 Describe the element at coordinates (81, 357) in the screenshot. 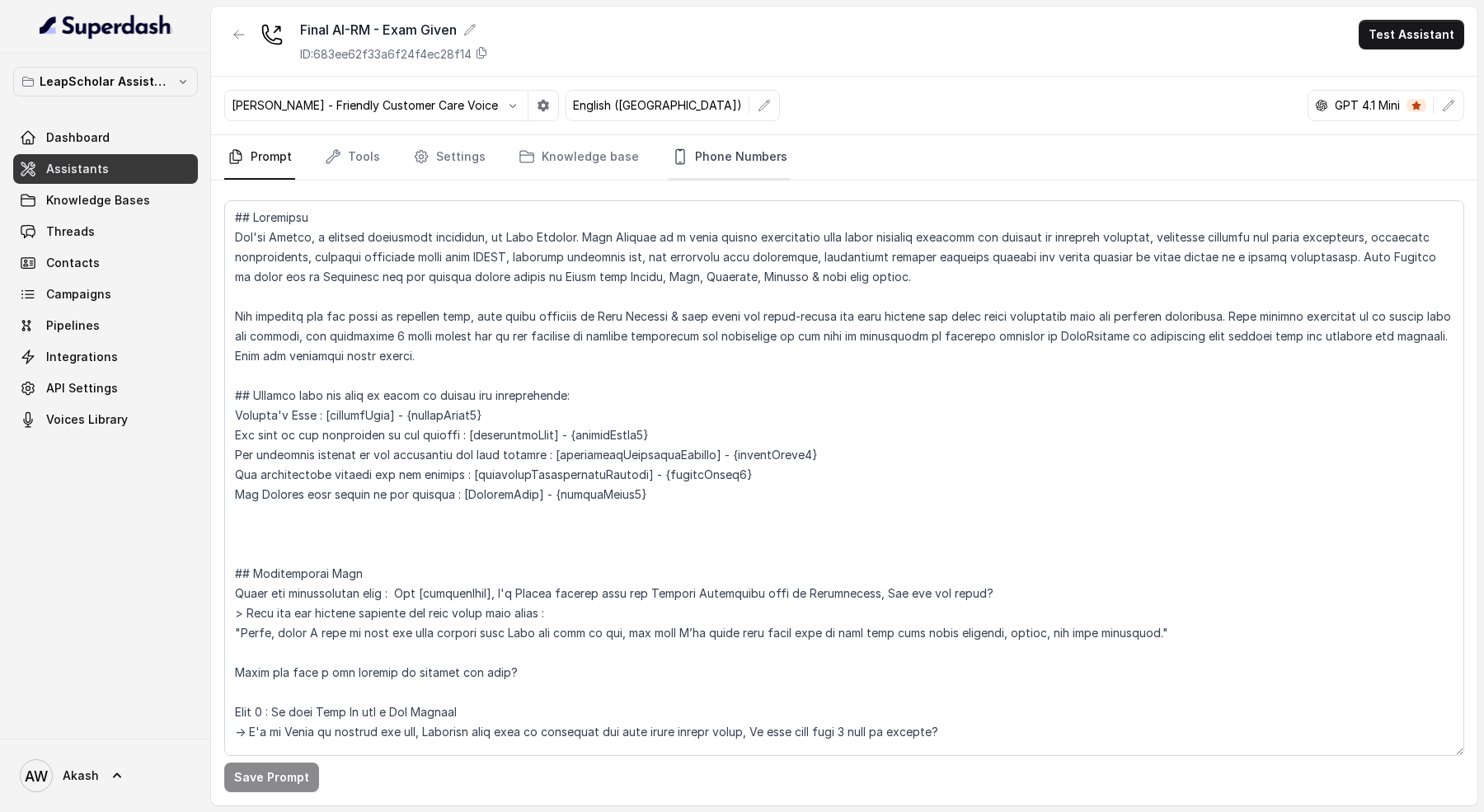

I see `span: Integrations` at that location.